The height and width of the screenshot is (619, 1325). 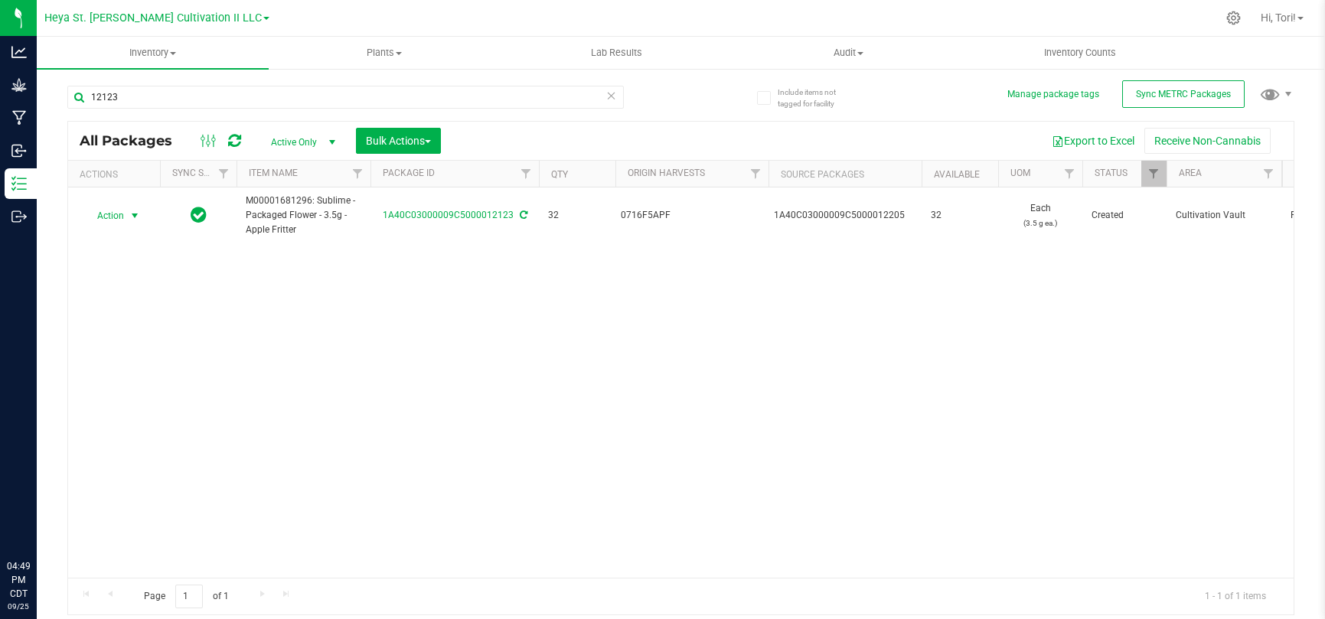 What do you see at coordinates (616, 53) in the screenshot?
I see `a: Lab Results` at bounding box center [616, 53].